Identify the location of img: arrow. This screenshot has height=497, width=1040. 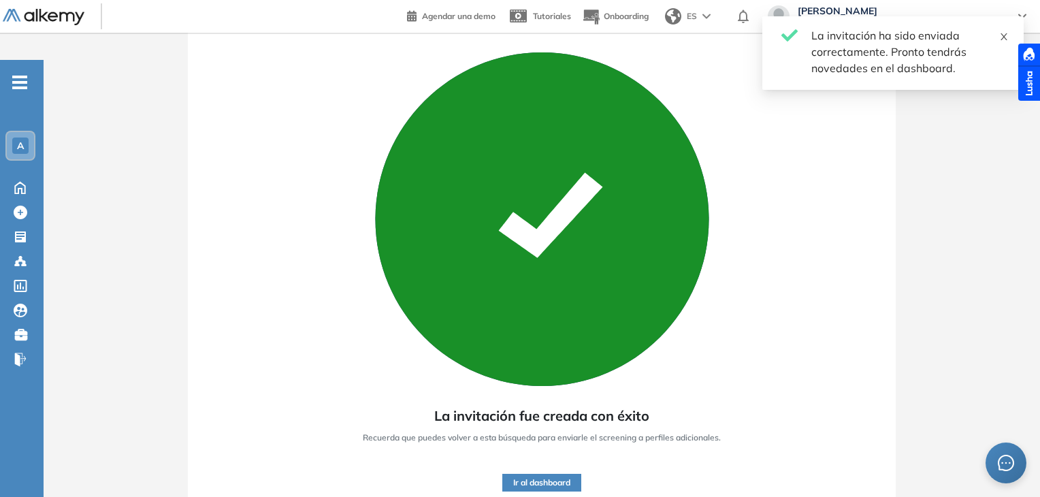
(706, 16).